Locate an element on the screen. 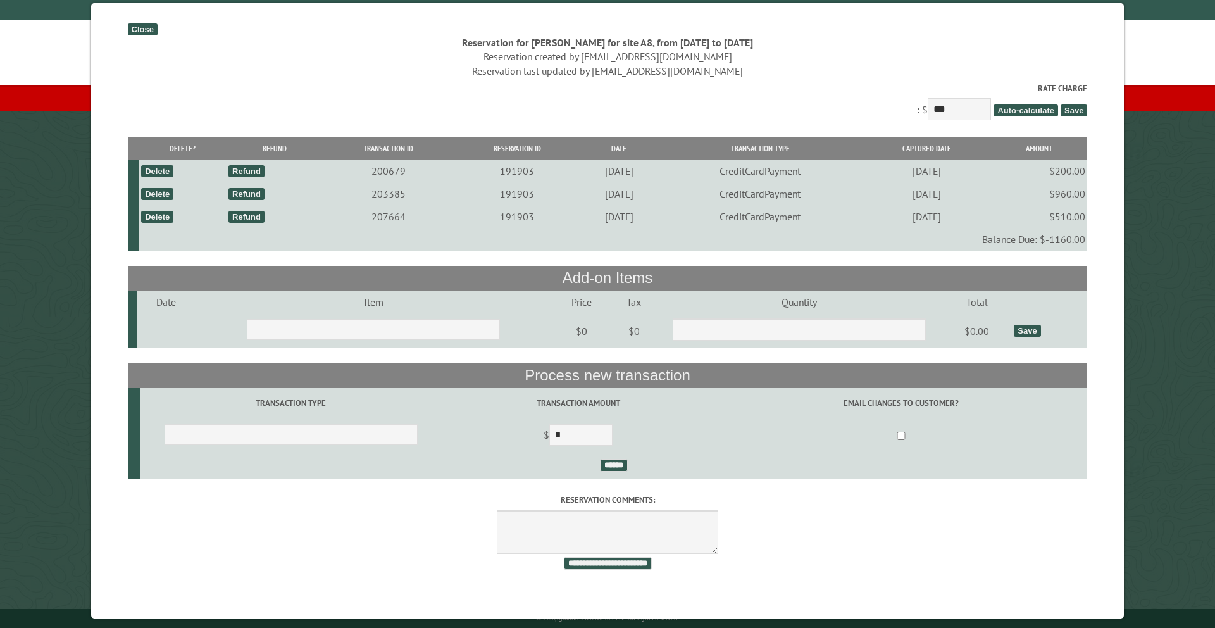 The image size is (1215, 628). label: Transaction Type is located at coordinates (291, 403).